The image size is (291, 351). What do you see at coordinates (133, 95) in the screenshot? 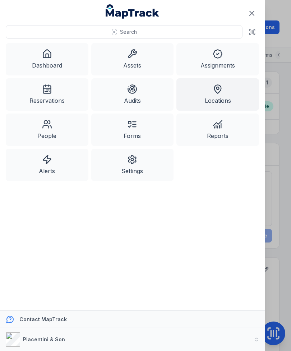
I see `a: Audits` at bounding box center [133, 95].